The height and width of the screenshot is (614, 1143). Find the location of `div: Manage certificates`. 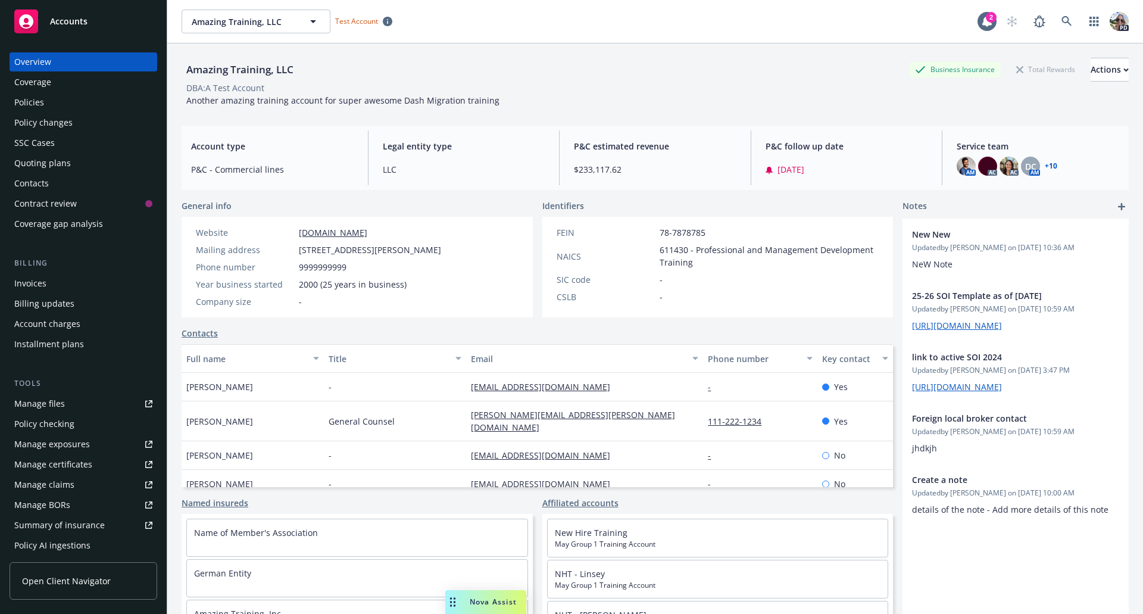

div: Manage certificates is located at coordinates (53, 465).